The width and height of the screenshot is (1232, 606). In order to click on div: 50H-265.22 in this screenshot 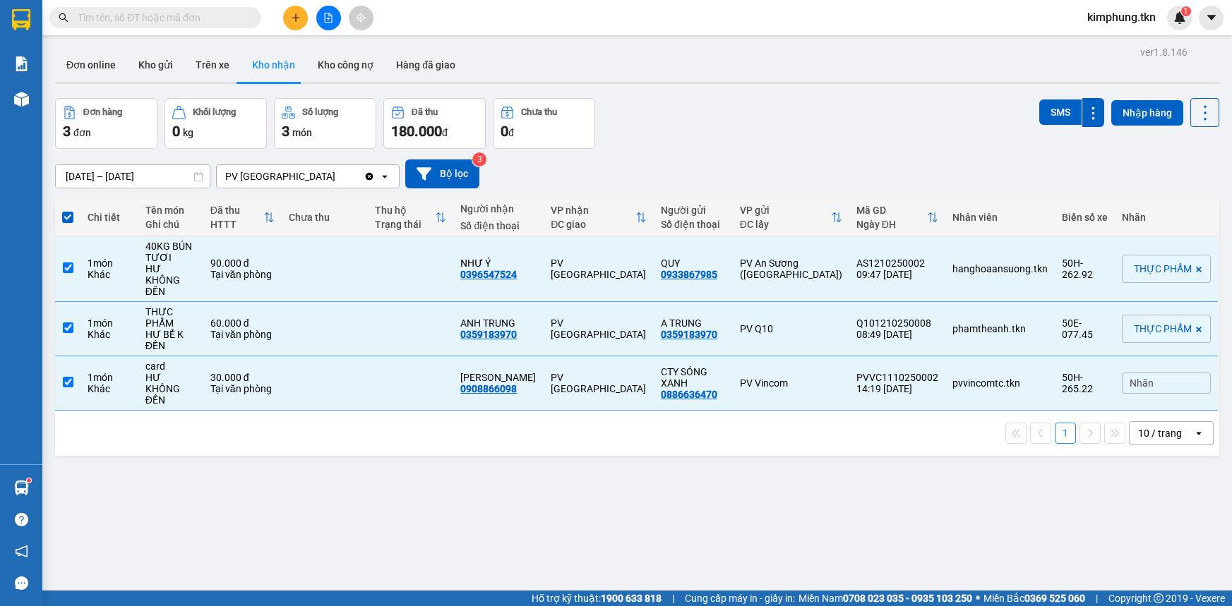, I will do `click(1084, 383)`.